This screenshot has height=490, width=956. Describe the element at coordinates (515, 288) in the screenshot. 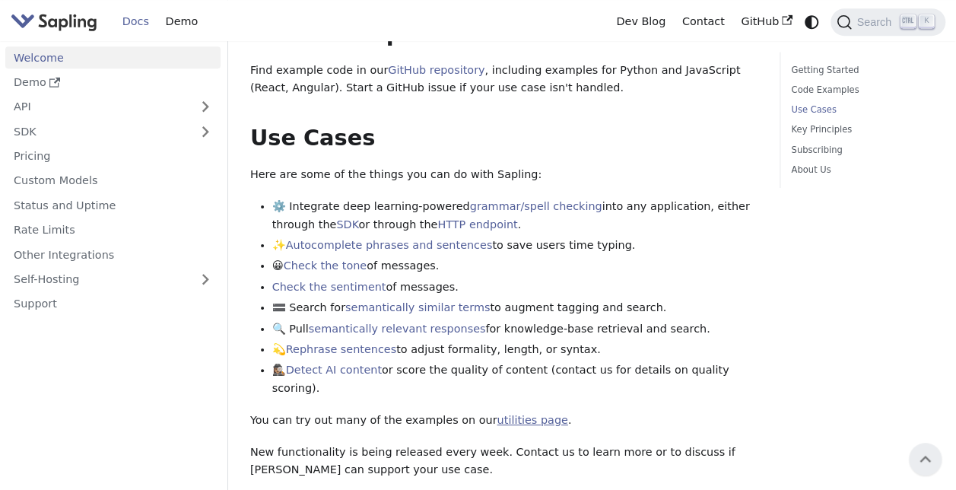

I see `li: of messages.` at that location.